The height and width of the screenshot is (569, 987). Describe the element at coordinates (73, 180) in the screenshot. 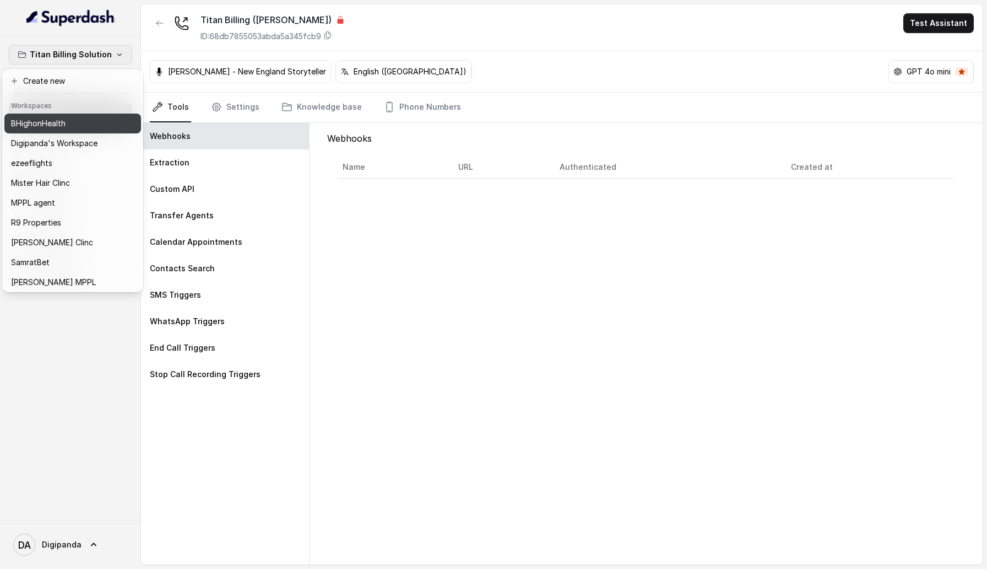

I see `div: Titan Billing Solution` at that location.